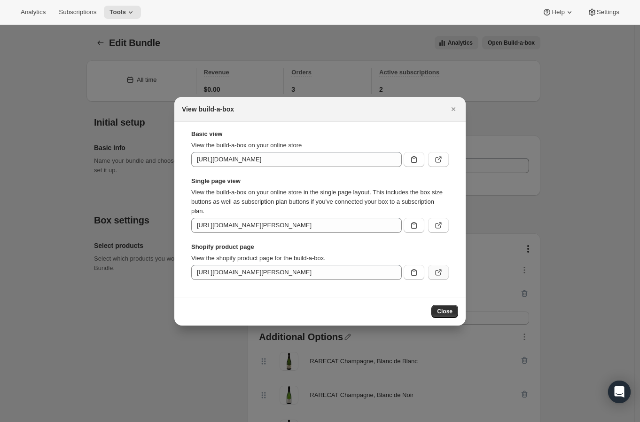 This screenshot has width=640, height=422. I want to click on div: Open Intercom Messenger, so click(619, 391).